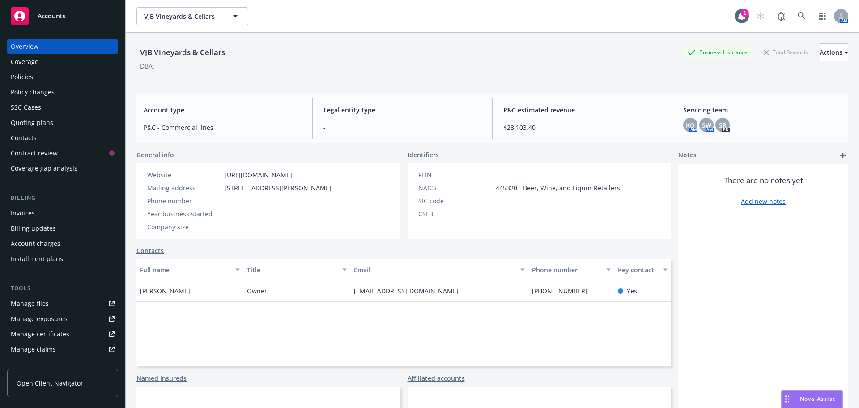 The height and width of the screenshot is (408, 859). What do you see at coordinates (63, 228) in the screenshot?
I see `a: Billing updates` at bounding box center [63, 228].